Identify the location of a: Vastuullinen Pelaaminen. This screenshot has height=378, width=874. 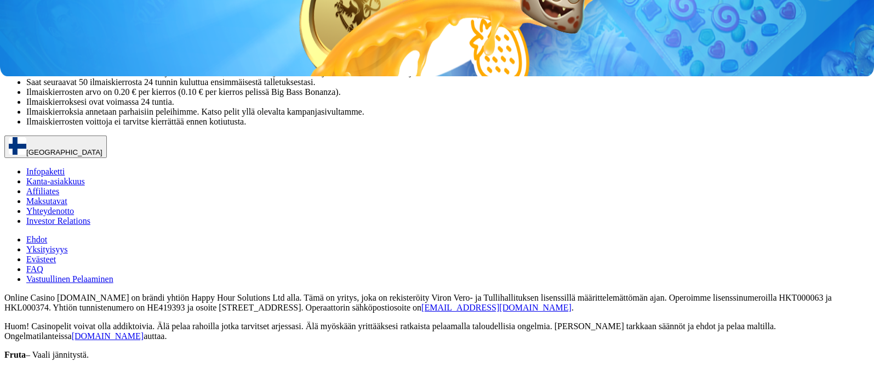
(70, 278).